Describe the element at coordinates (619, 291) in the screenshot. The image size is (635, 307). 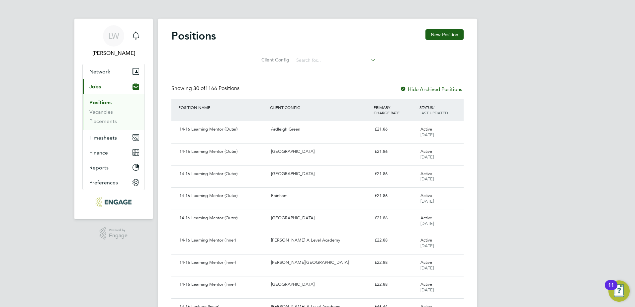
I see `button: Open Resource Center, 11 new notifications` at that location.